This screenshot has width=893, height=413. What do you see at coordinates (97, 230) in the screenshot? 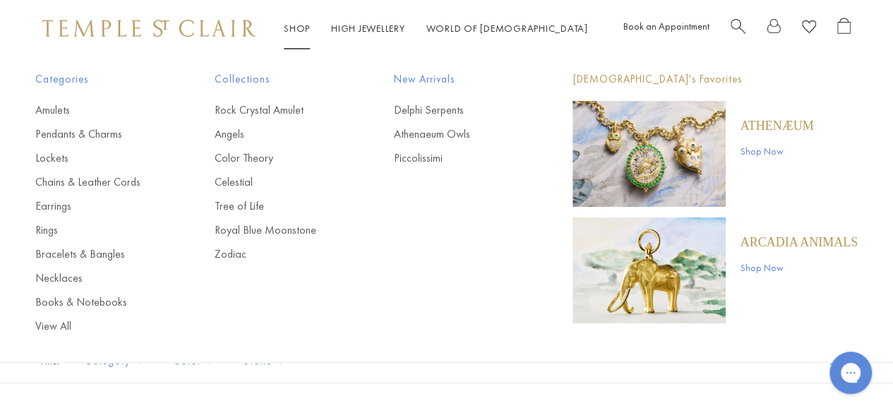
I see `a: Rings` at bounding box center [97, 230].